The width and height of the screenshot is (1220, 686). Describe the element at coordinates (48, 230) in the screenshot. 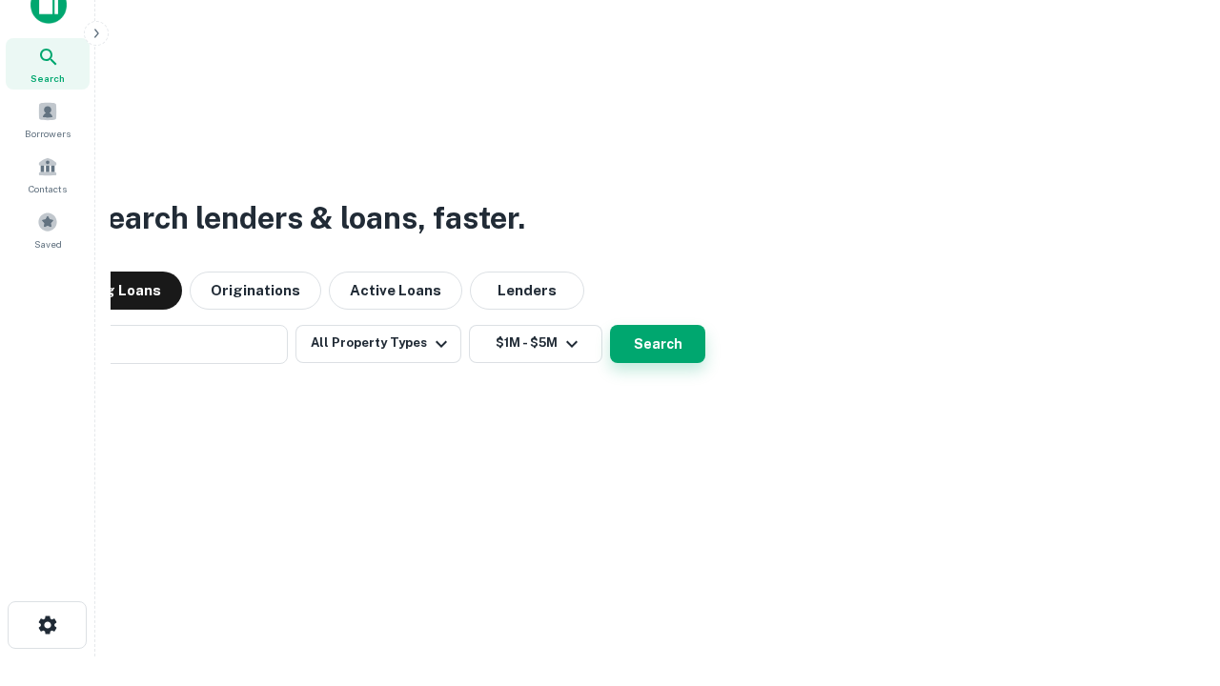

I see `div: Saved` at that location.